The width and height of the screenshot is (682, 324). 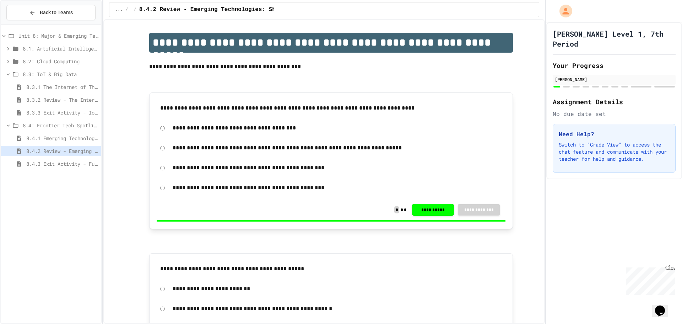 What do you see at coordinates (615, 134) in the screenshot?
I see `h3: Need Help?` at bounding box center [615, 134].